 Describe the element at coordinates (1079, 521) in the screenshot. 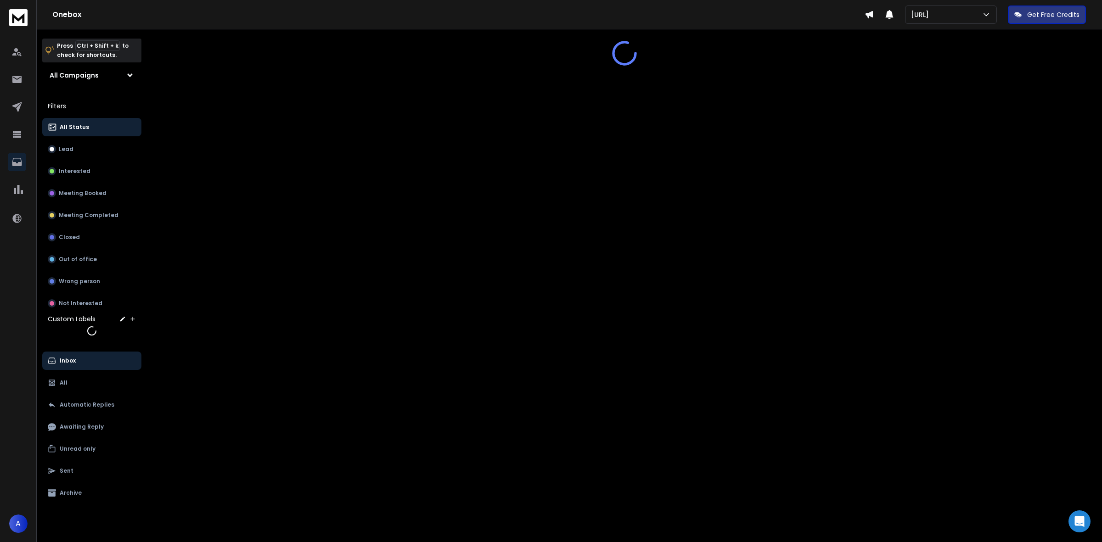

I see `div: Open Intercom Messenger` at that location.